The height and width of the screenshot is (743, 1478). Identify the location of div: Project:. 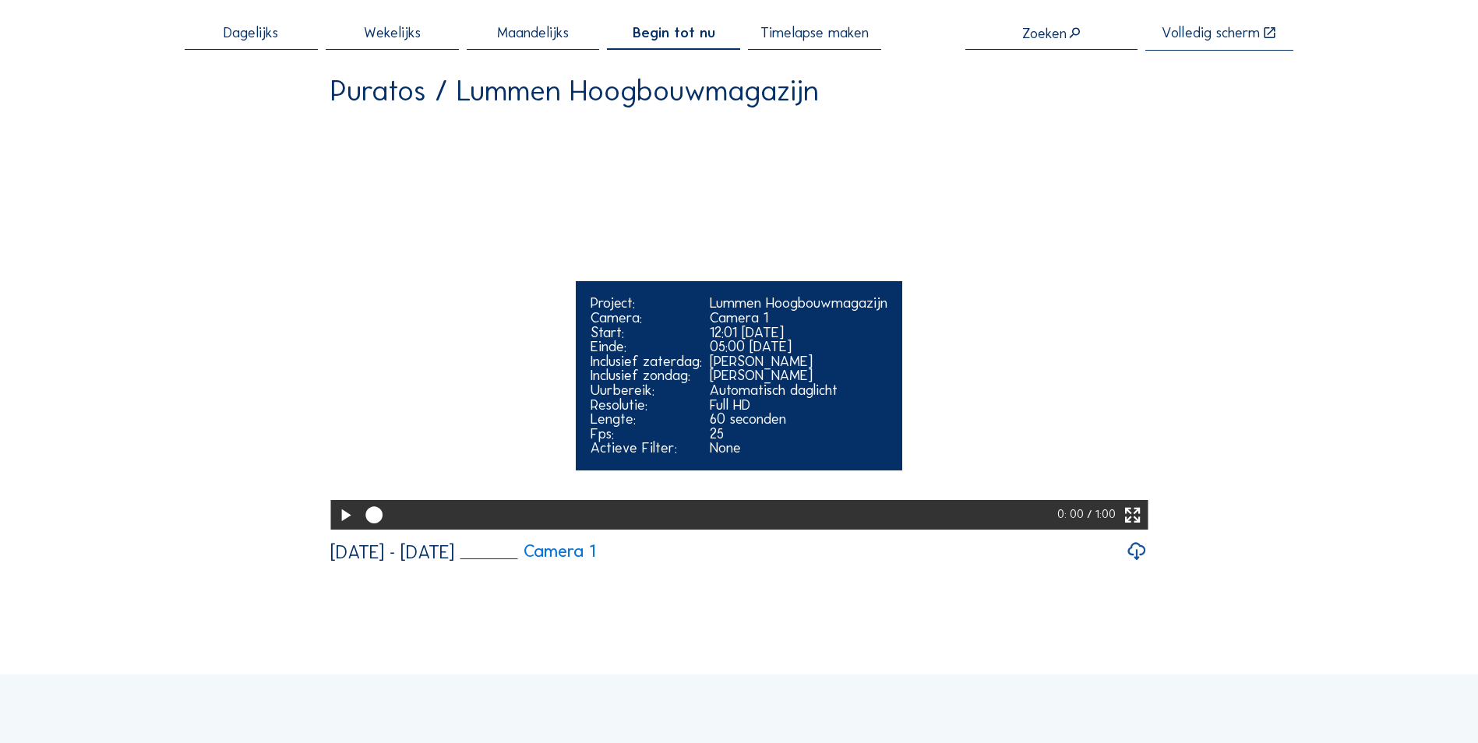
(646, 303).